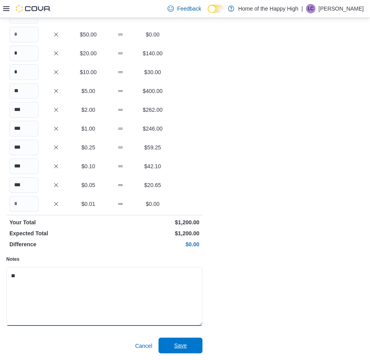  Describe the element at coordinates (207, 13) in the screenshot. I see `span: Dark Mode` at that location.